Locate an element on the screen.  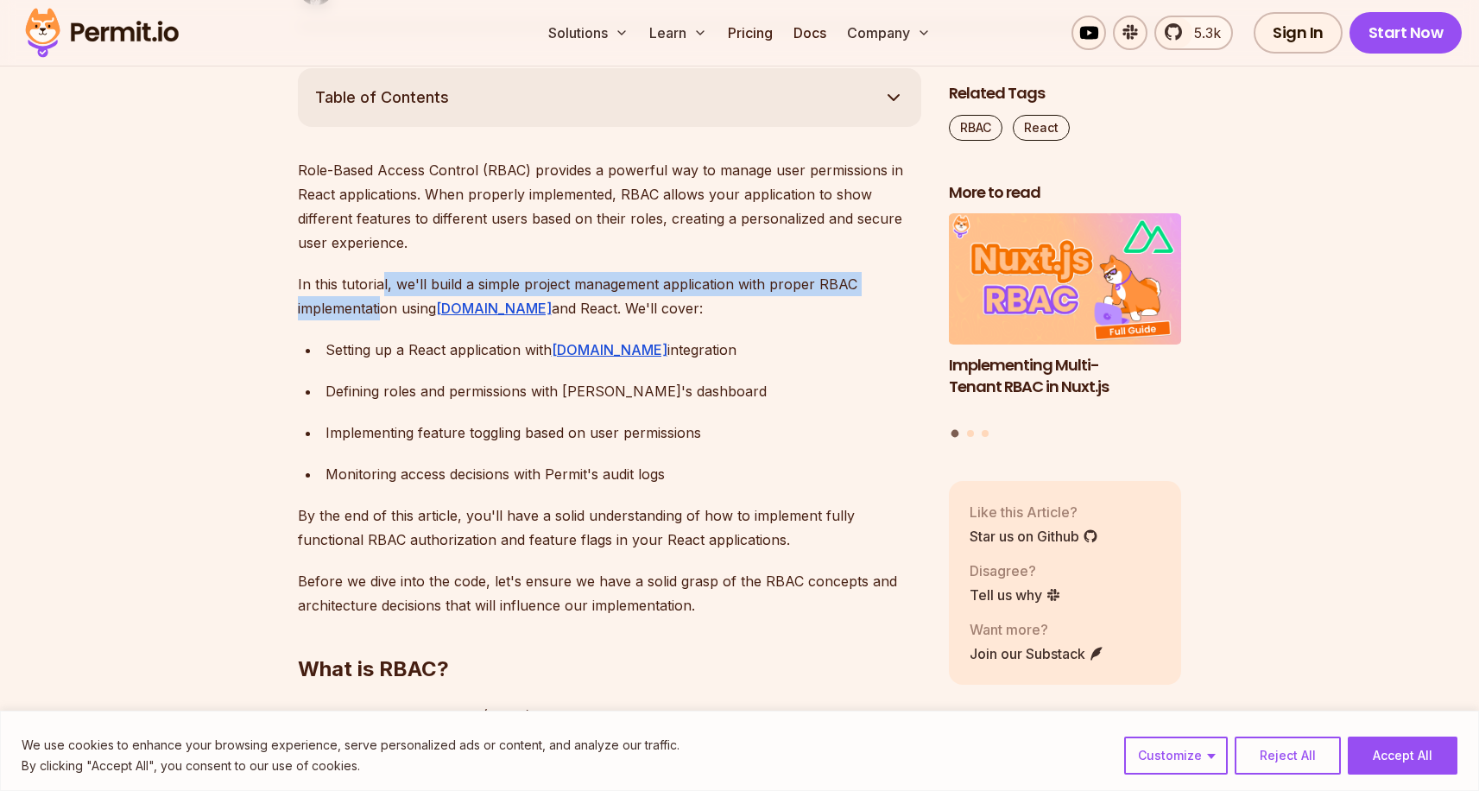
div: Implementing feature toggling based on user permissions is located at coordinates (623, 433).